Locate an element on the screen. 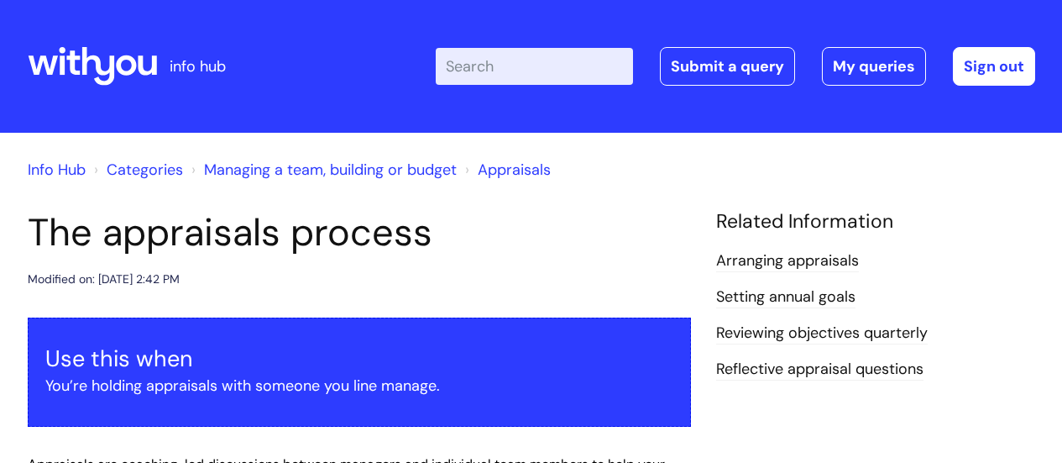 Image resolution: width=1062 pixels, height=463 pixels. li: Appraisals is located at coordinates (506, 170).